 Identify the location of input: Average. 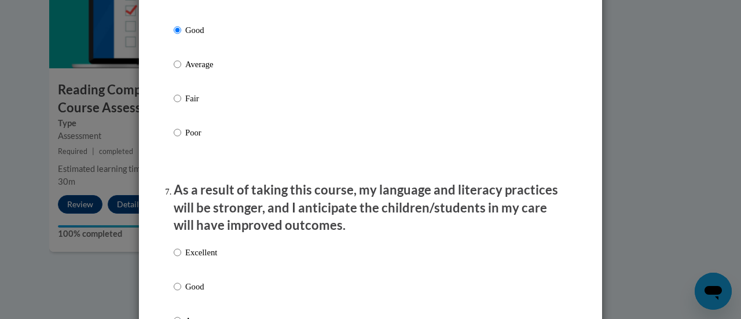
(177, 64).